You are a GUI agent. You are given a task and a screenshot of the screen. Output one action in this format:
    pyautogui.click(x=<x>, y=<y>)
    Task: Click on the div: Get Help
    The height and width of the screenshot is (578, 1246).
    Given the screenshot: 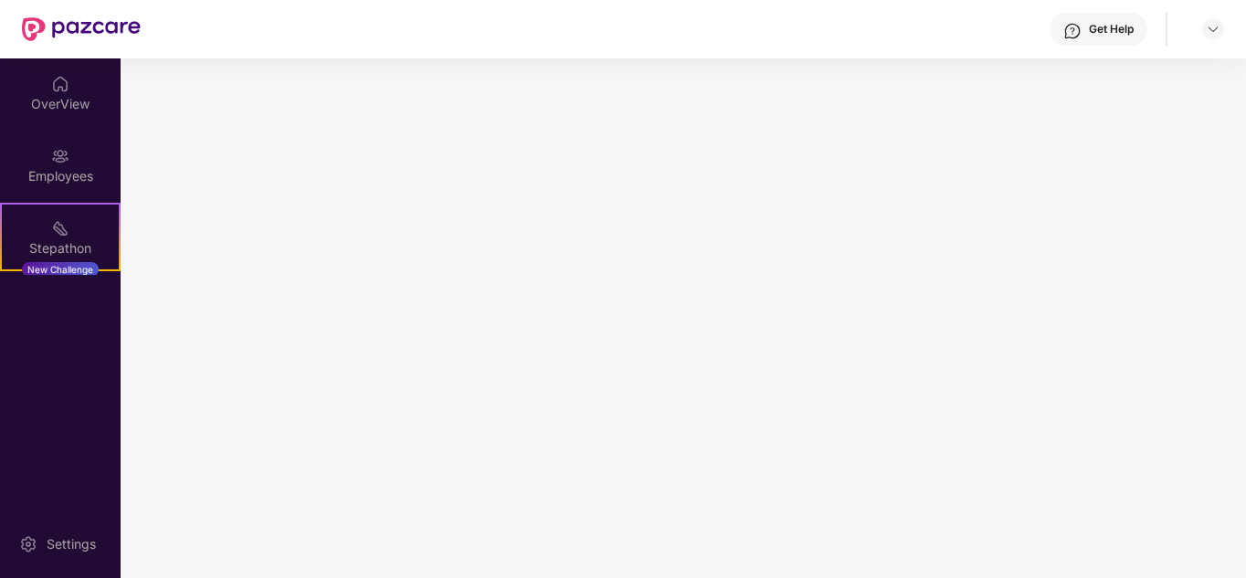 What is the action you would take?
    pyautogui.click(x=1111, y=29)
    